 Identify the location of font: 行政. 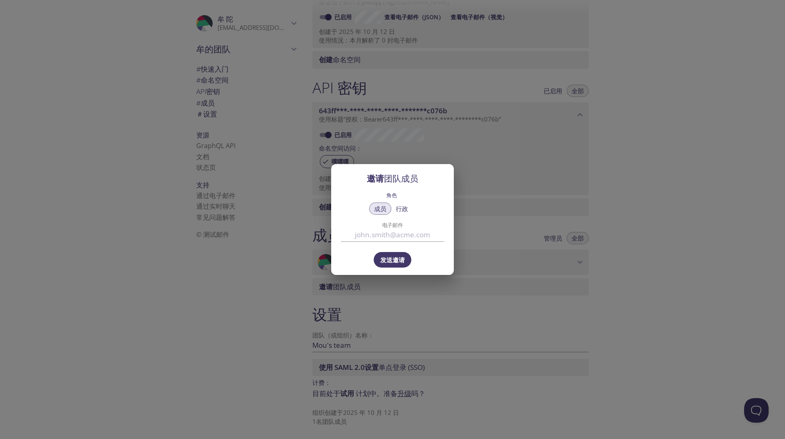
(402, 209).